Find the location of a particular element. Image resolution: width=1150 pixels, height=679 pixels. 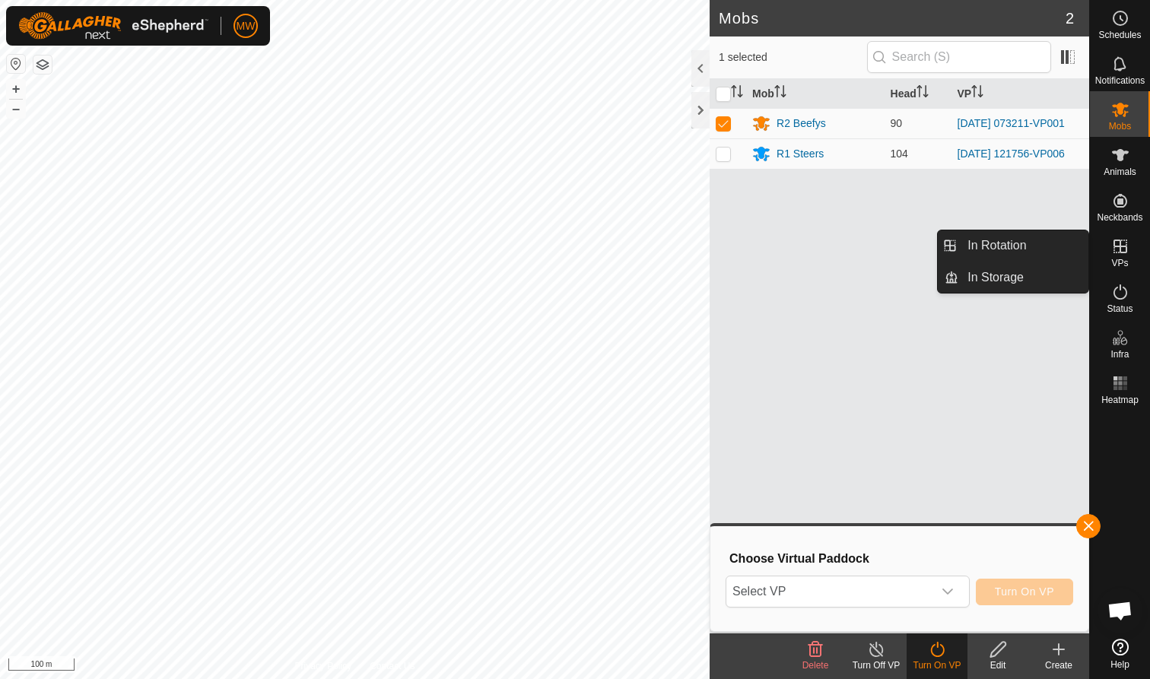

a: In Rotation is located at coordinates (1023, 246).